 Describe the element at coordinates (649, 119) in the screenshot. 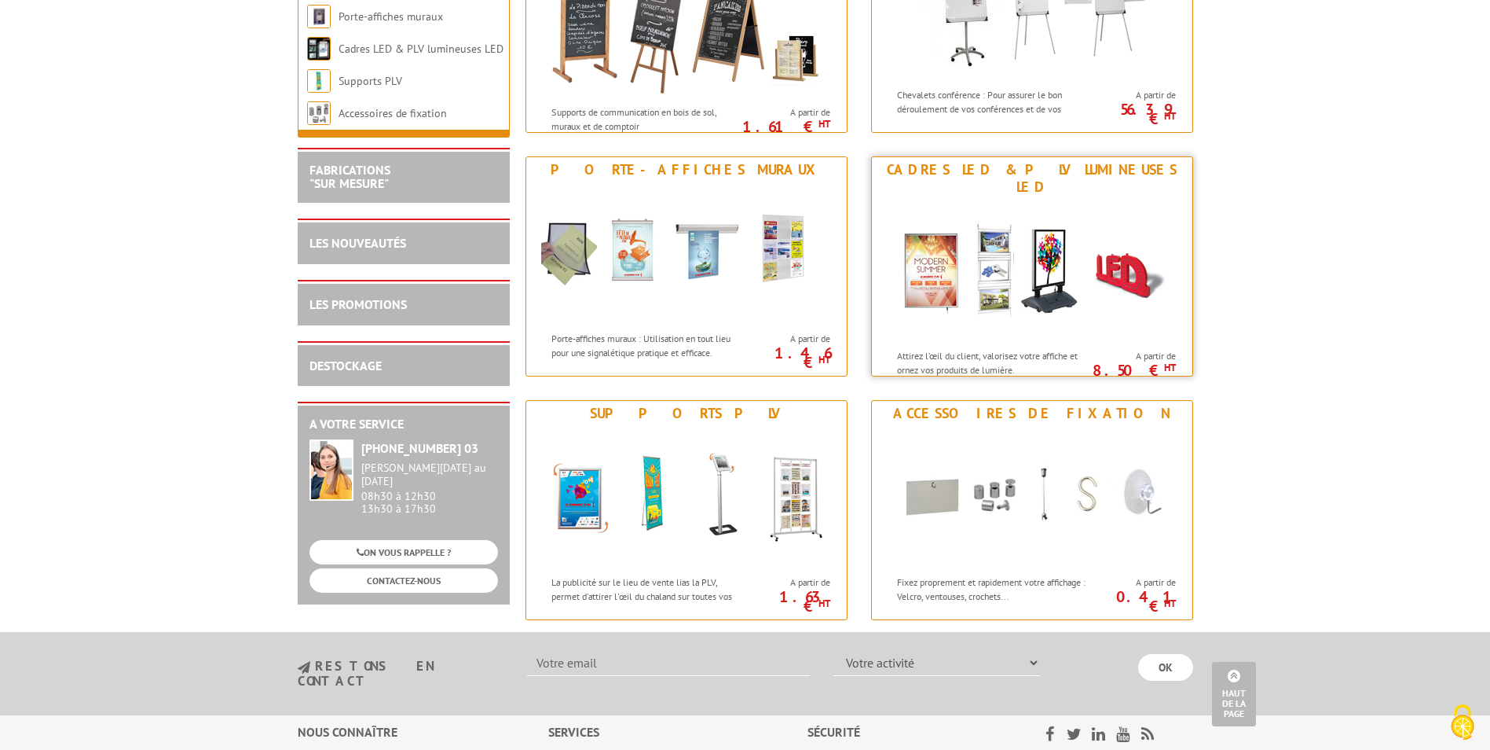

I see `p: Supports de communication en bois de sol, muraux et de comptoir` at that location.